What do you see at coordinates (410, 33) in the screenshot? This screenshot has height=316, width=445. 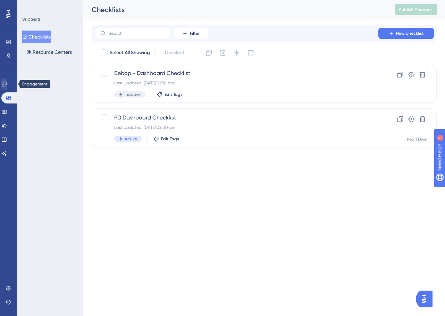 I see `span: New Checklist` at bounding box center [410, 33].